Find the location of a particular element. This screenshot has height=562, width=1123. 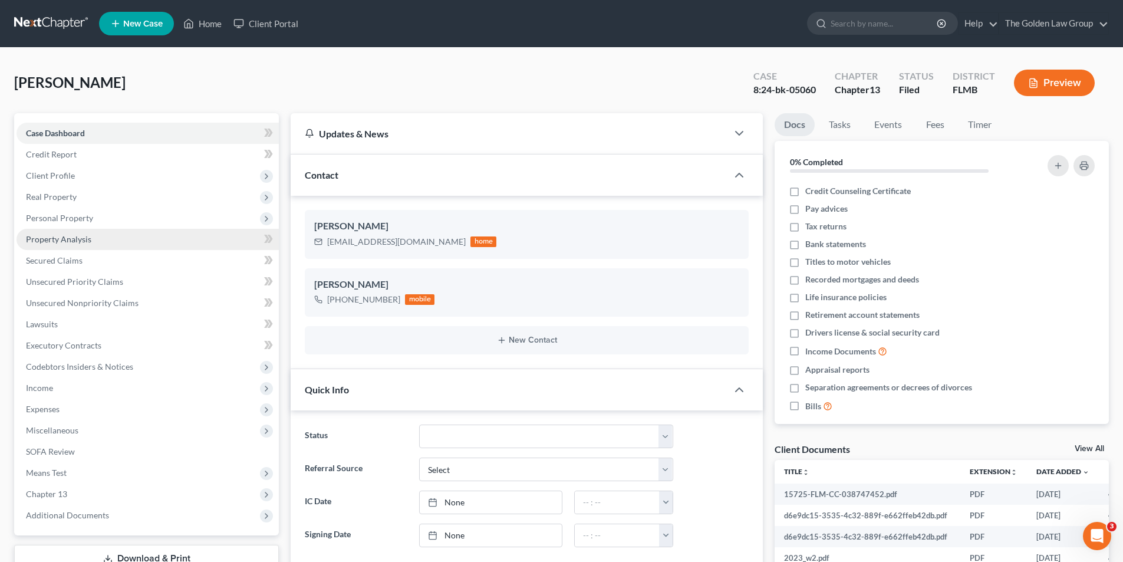

i: expand_more is located at coordinates (1086, 472).